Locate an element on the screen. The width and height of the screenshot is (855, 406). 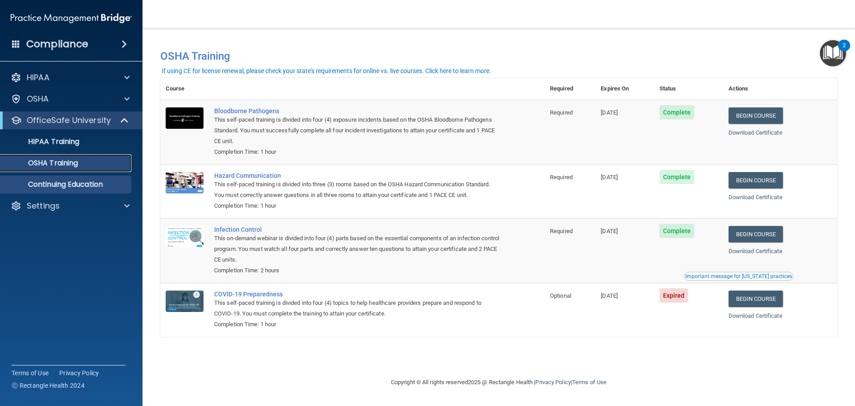
p: OSHA is located at coordinates (38, 99).